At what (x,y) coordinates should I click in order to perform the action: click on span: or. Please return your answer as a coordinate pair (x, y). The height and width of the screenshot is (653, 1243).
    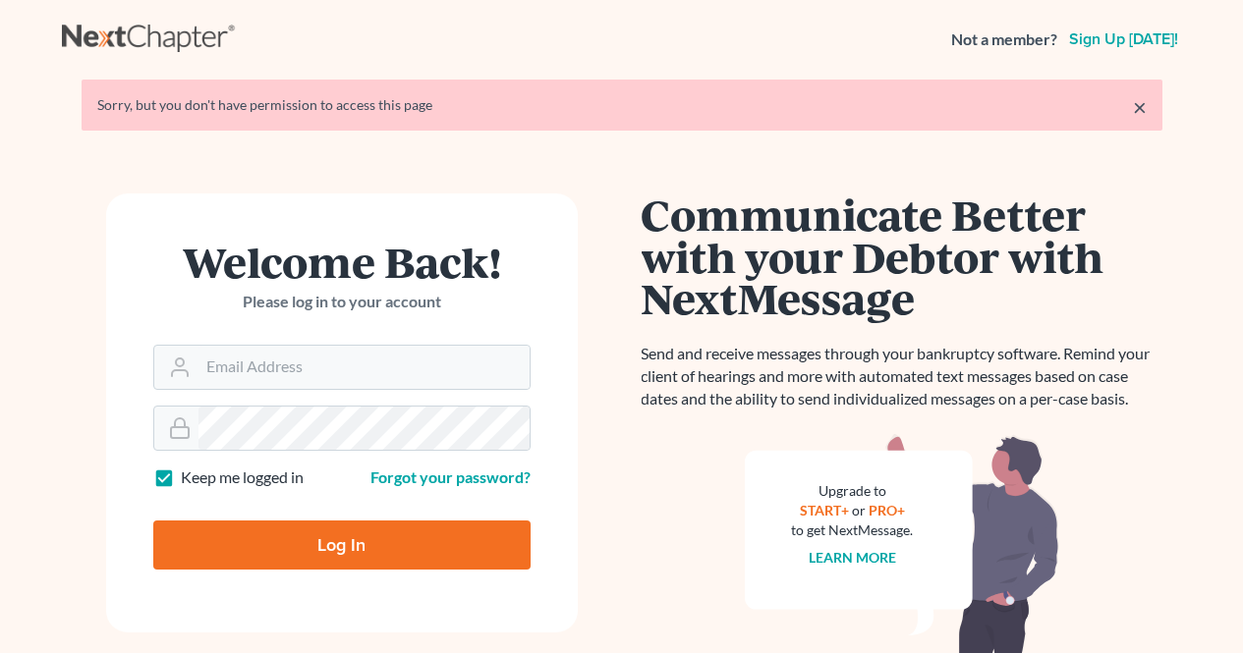
    Looking at the image, I should click on (859, 510).